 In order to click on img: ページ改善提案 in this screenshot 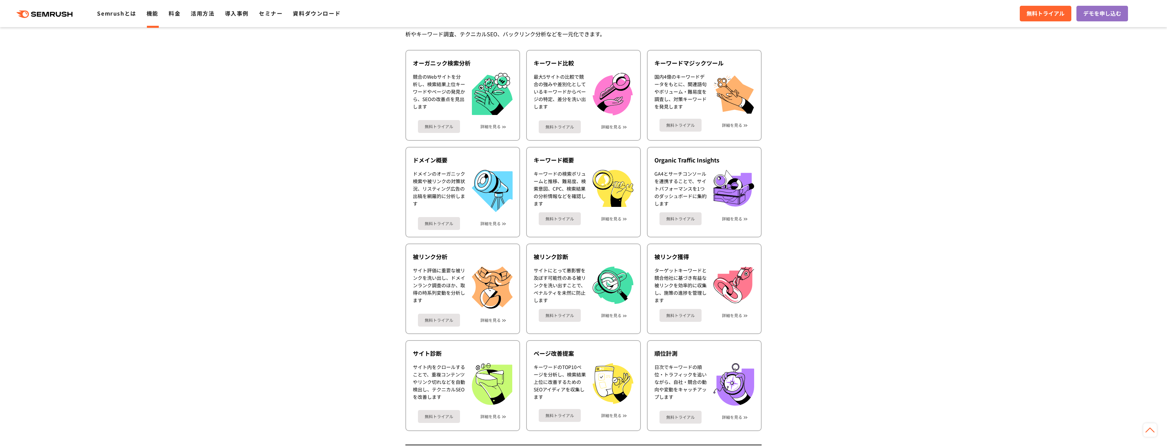, I will do `click(613, 384)`.